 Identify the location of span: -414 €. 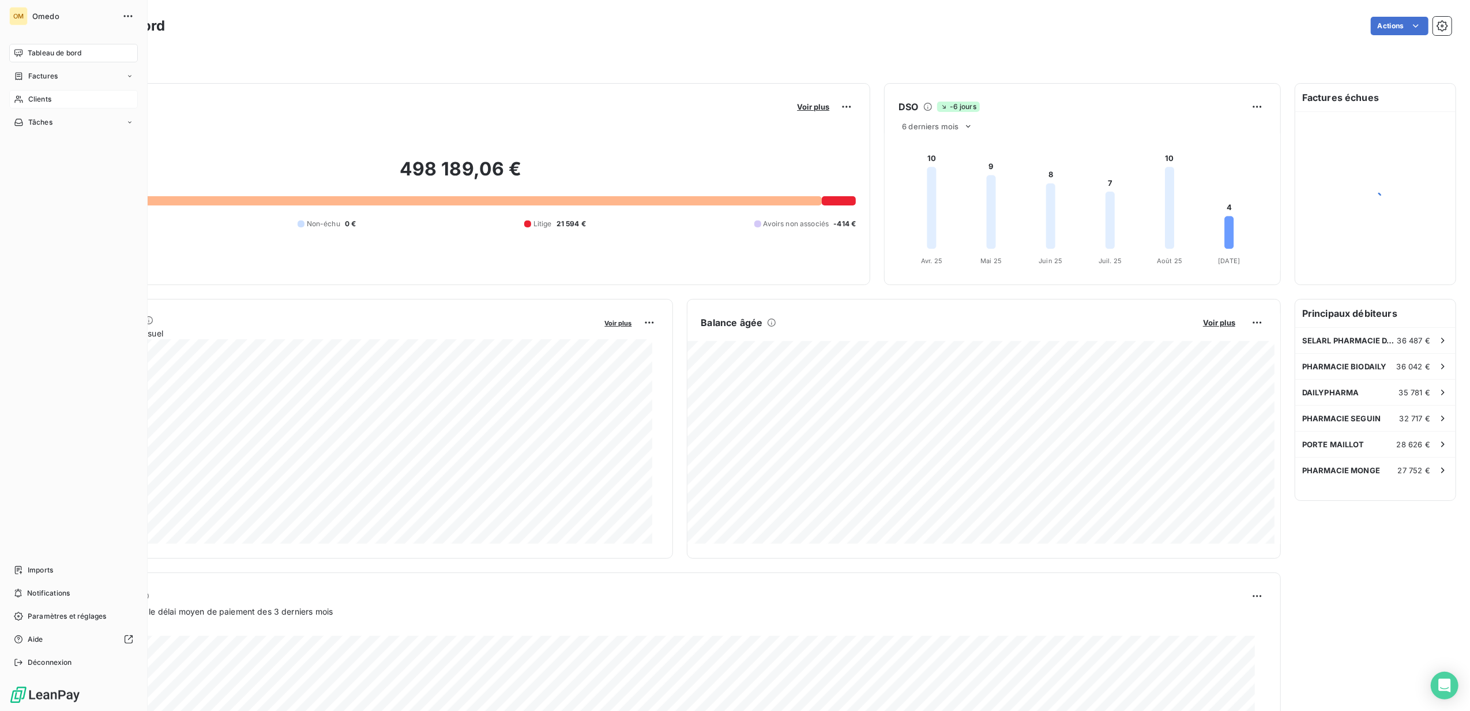
(844, 224).